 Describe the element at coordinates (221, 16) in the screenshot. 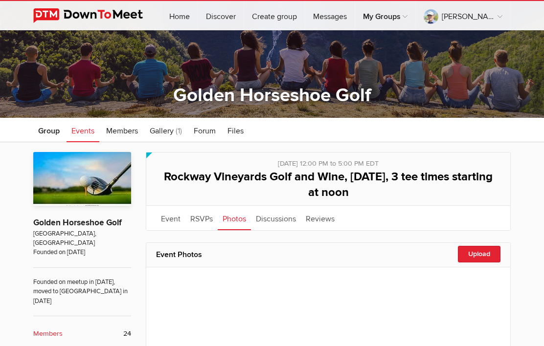

I see `a: Discover` at that location.